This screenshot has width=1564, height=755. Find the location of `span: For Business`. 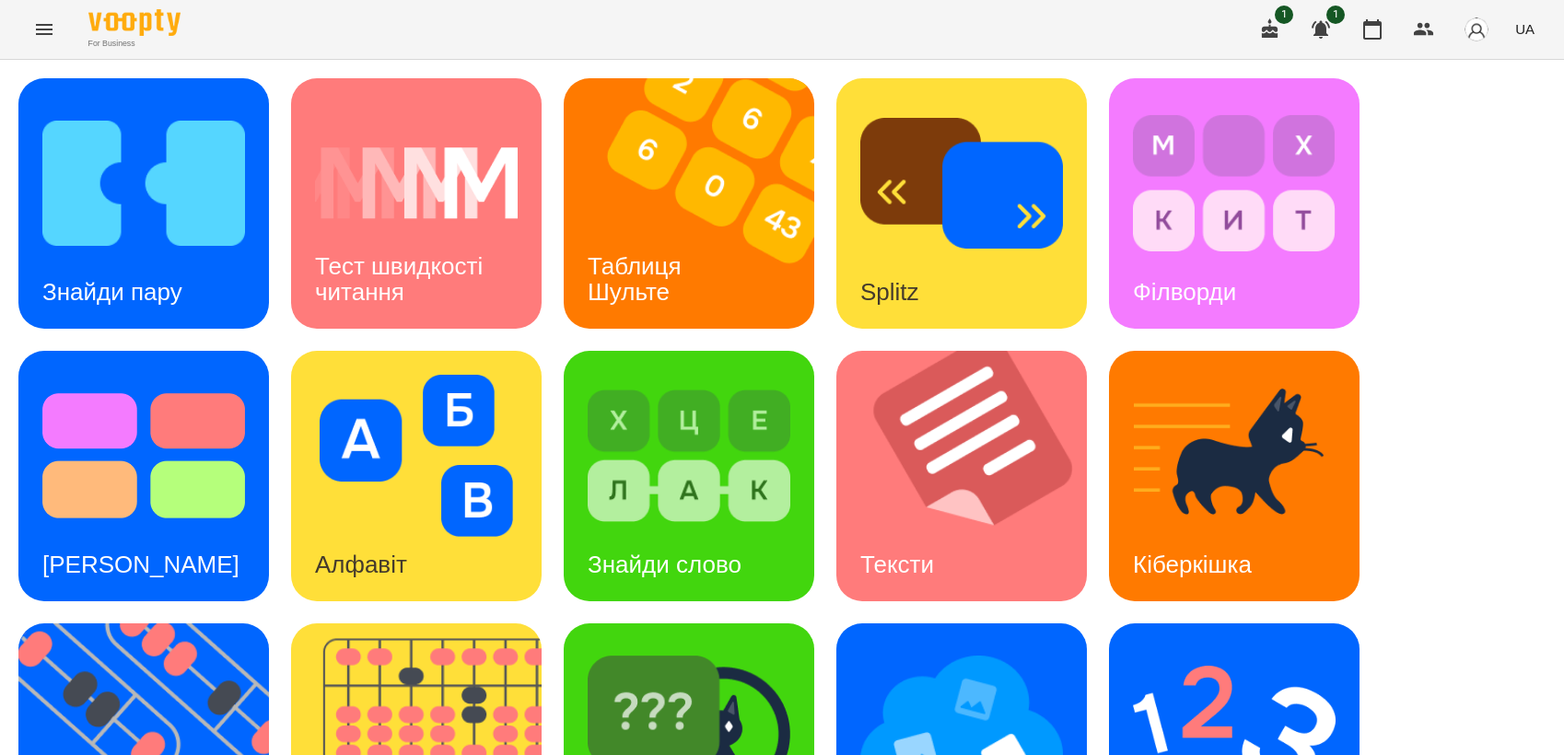

span: For Business is located at coordinates (135, 43).